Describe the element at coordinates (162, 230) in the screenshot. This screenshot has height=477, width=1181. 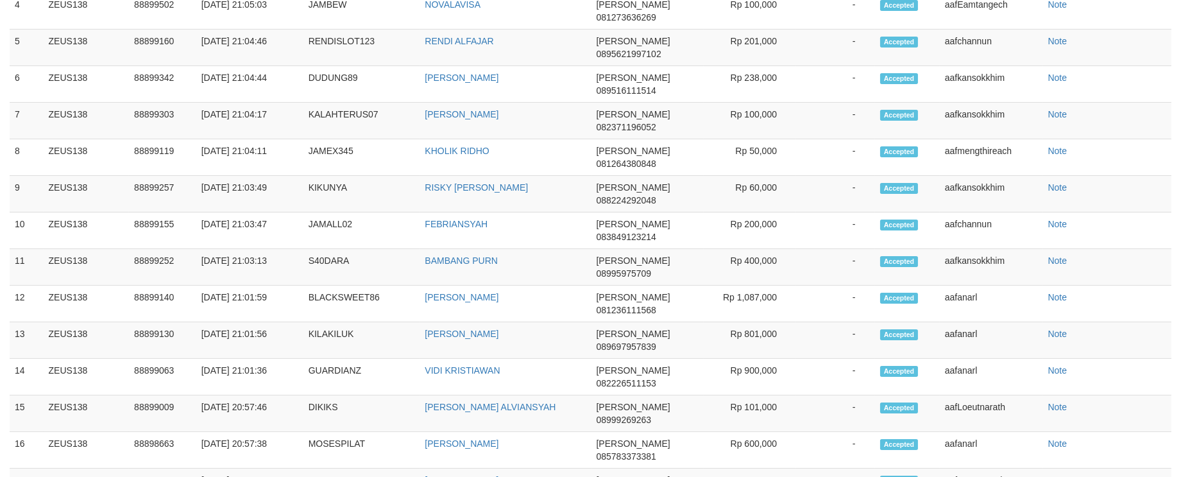
I see `td: 88899155` at that location.